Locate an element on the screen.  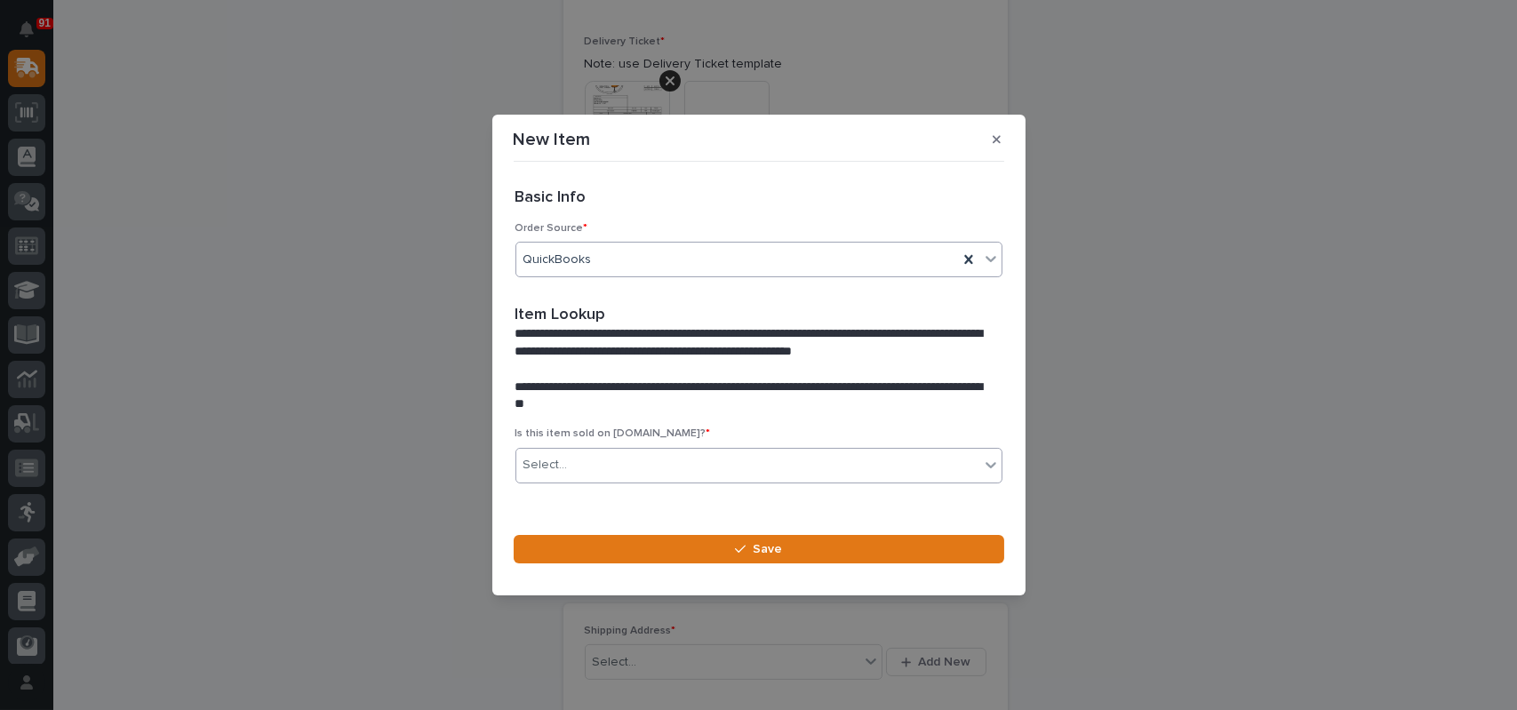
p: New Item is located at coordinates (552, 140).